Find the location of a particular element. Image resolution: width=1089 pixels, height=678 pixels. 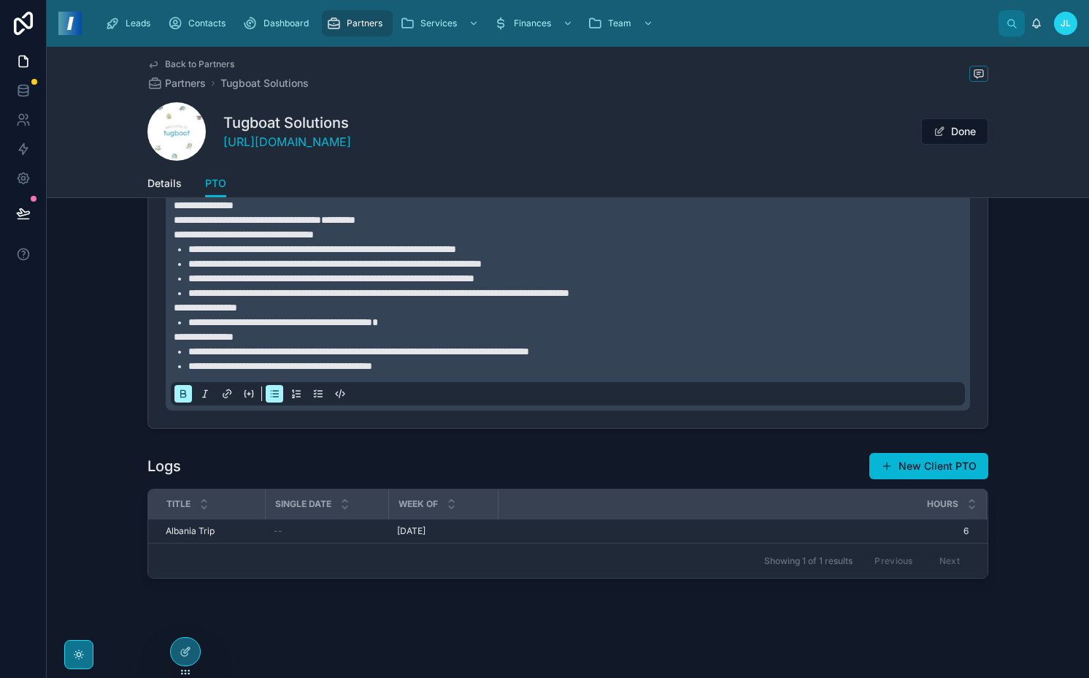

span: Title is located at coordinates (178, 504).